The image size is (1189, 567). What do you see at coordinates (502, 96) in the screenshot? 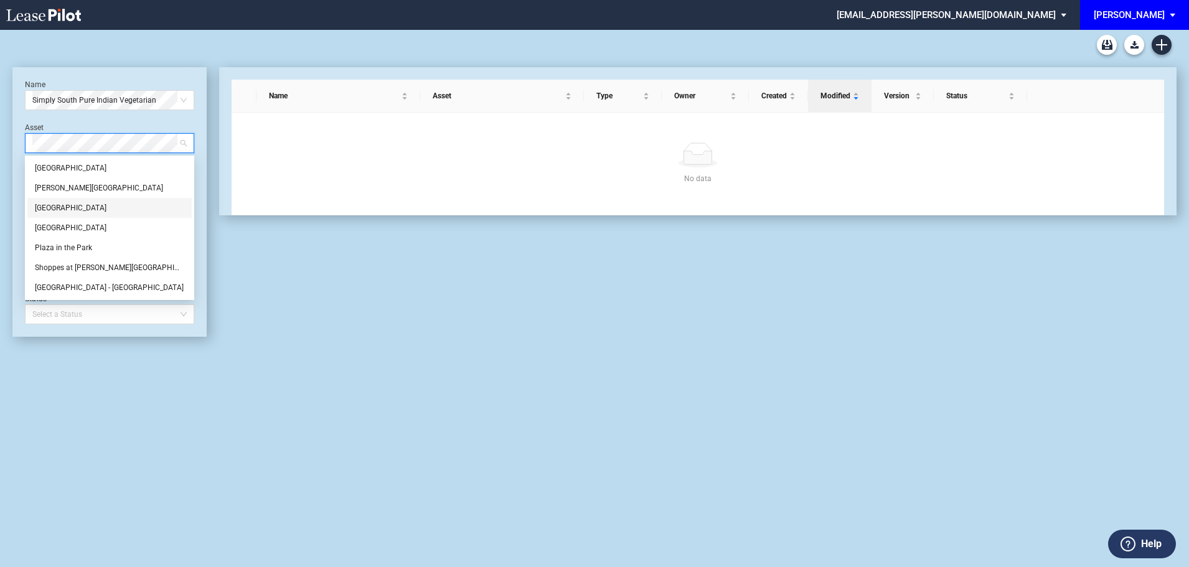
I see `th: Asset` at bounding box center [502, 96].